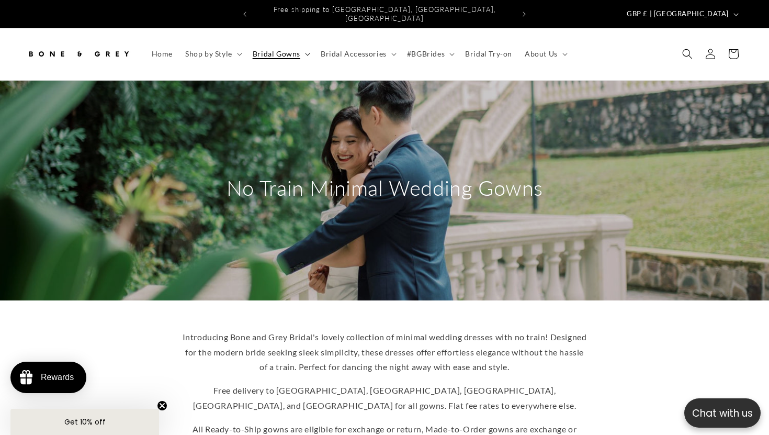  I want to click on summary: Bridal Gowns, so click(280, 54).